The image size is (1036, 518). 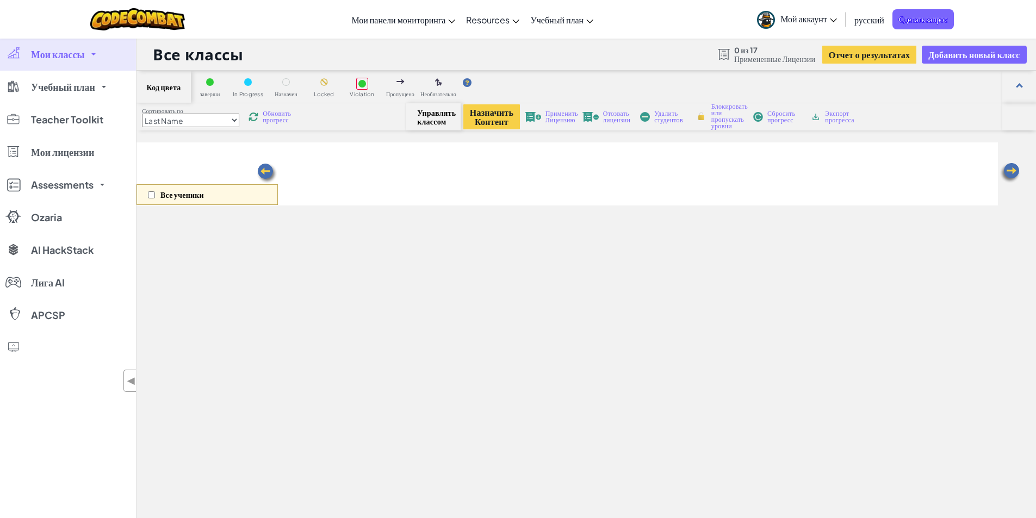 What do you see at coordinates (438, 94) in the screenshot?
I see `span: Необязательно` at bounding box center [438, 94].